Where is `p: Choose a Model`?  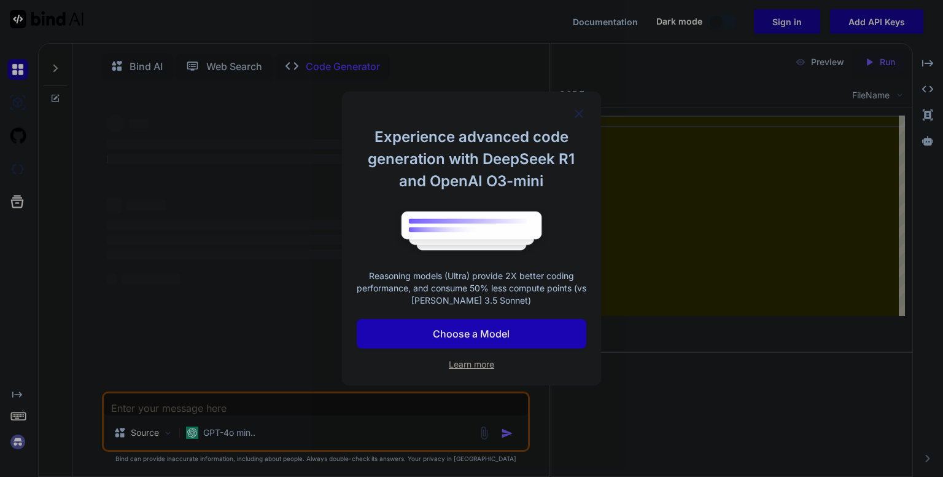 p: Choose a Model is located at coordinates (471, 333).